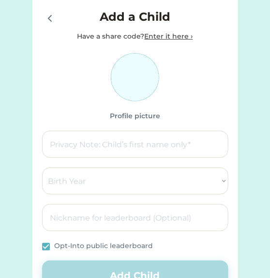  I want to click on u: Enter it here ›, so click(169, 36).